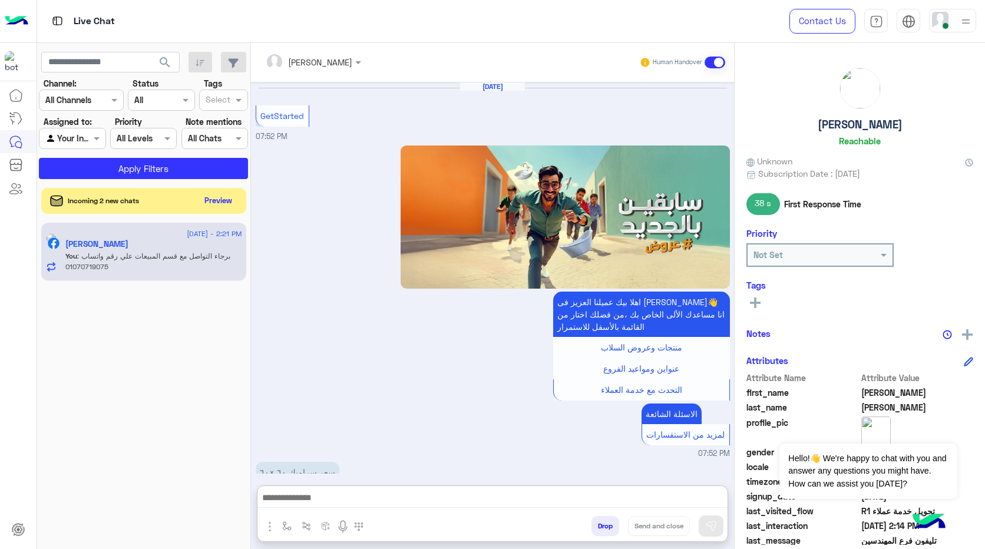 Image resolution: width=985 pixels, height=549 pixels. I want to click on span: GetStarted, so click(282, 115).